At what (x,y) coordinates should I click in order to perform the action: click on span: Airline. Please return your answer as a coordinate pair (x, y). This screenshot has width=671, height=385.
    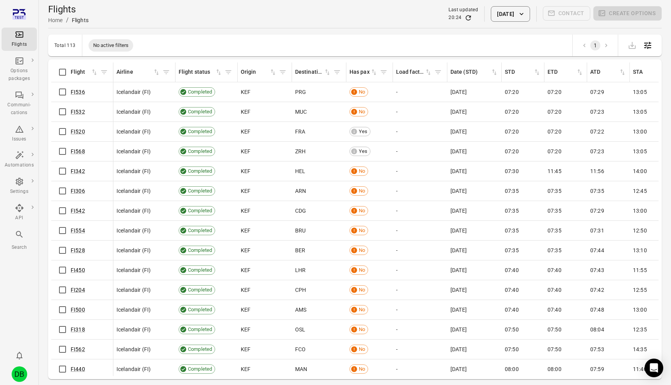
    Looking at the image, I should click on (138, 72).